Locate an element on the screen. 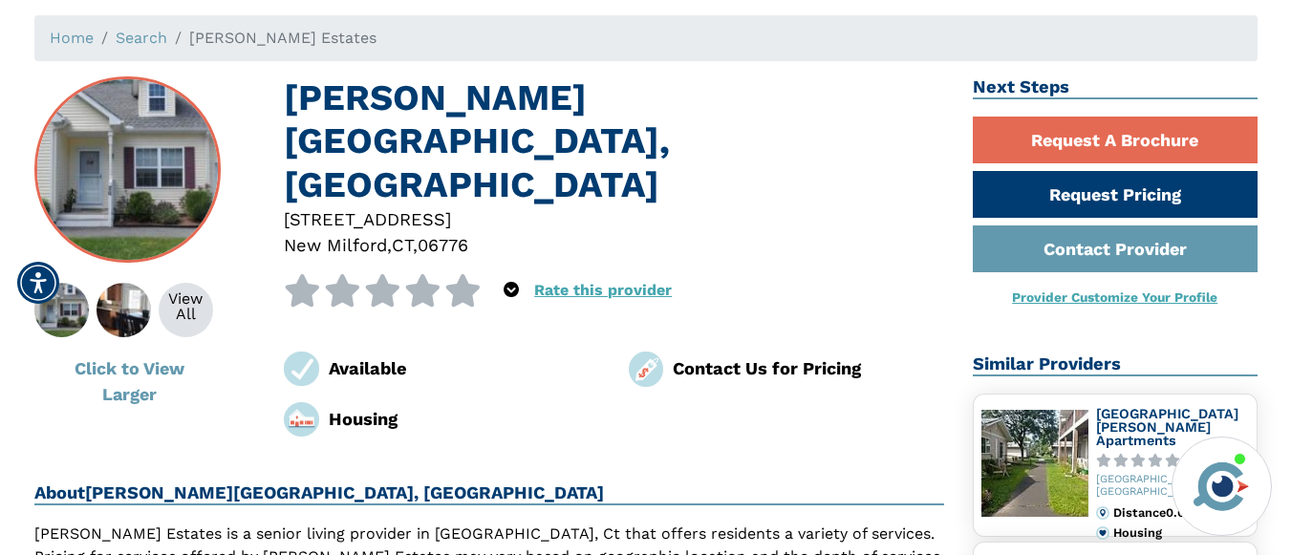 The width and height of the screenshot is (1291, 555). h2: Next Steps is located at coordinates (1115, 88).